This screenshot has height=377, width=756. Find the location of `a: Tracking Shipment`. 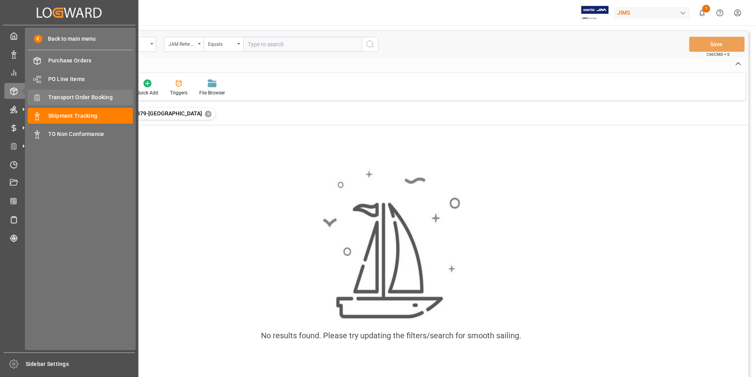

a: Tracking Shipment is located at coordinates (69, 238).